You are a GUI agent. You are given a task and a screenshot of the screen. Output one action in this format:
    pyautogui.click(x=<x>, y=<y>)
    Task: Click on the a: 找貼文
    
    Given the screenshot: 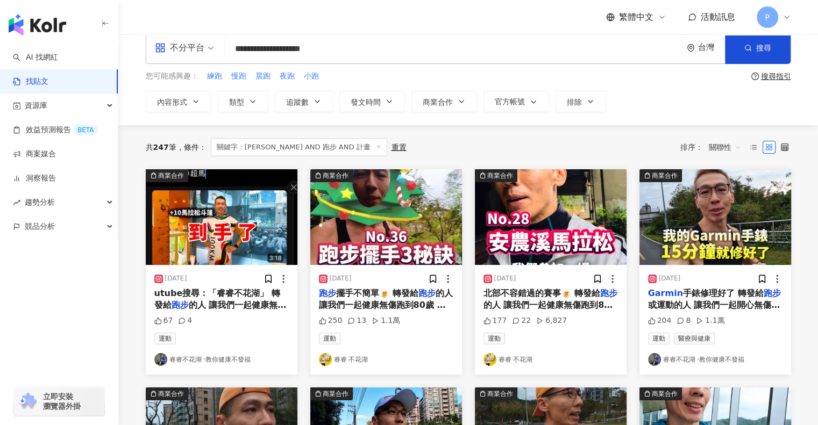 What is the action you would take?
    pyautogui.click(x=31, y=82)
    